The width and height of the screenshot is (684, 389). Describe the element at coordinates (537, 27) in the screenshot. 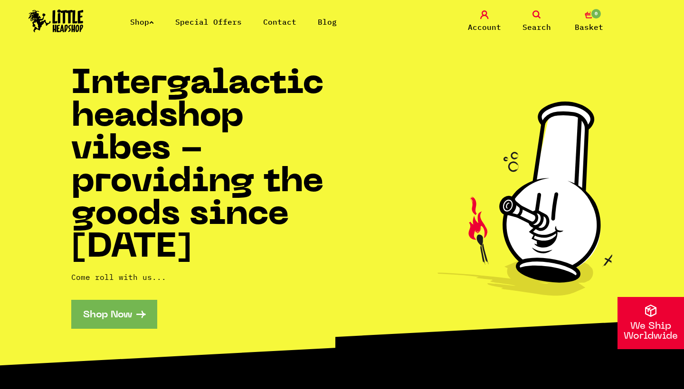

I see `span: Search` at that location.